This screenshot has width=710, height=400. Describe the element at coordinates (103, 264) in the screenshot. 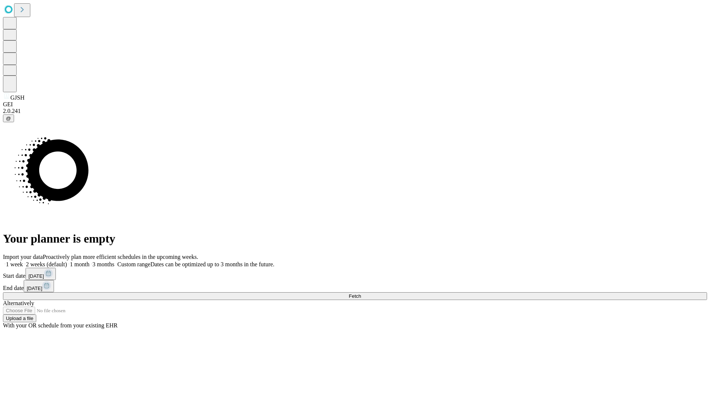

I see `span: 3 months` at that location.